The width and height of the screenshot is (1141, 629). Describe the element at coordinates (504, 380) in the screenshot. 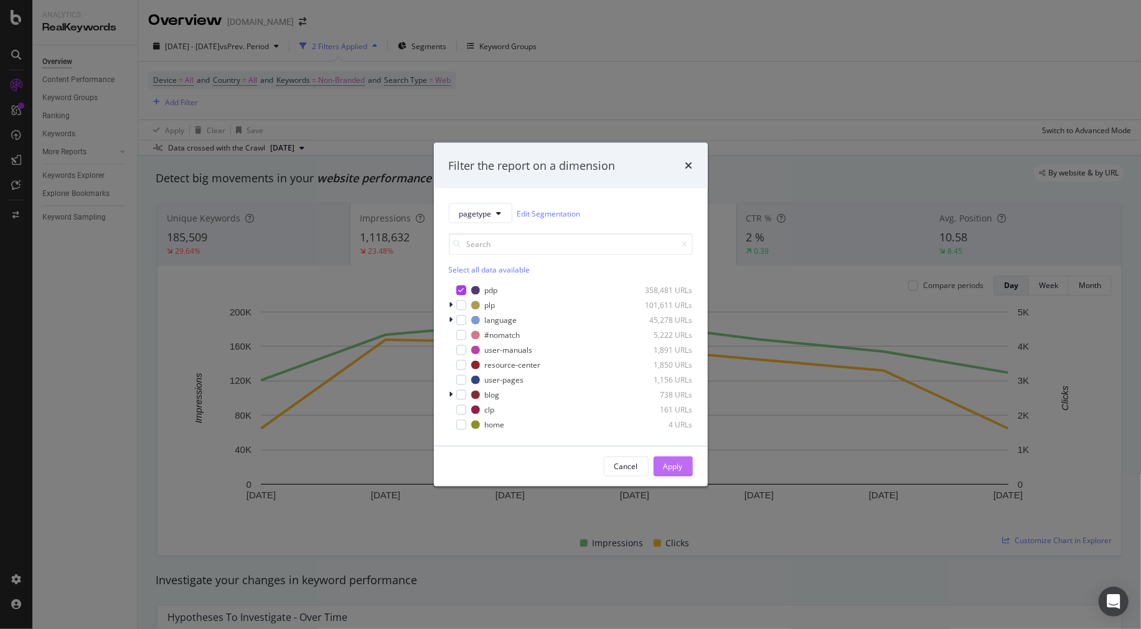

I see `div: user-pages` at that location.